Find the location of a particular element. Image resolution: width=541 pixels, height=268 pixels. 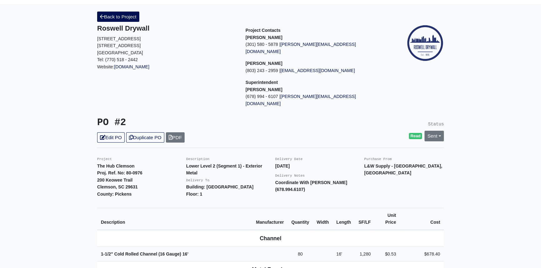

strong: 1-1/2" Cold Rolled Channel (16 Gauge) is located at coordinates (145, 254).